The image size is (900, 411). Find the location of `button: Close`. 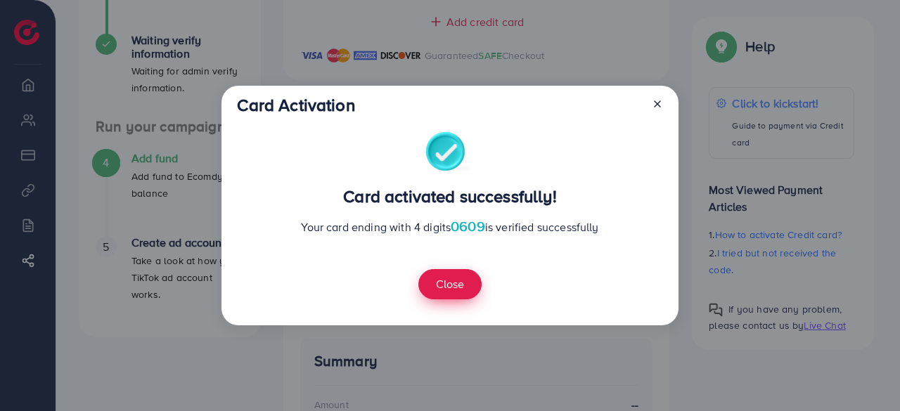

button: Close is located at coordinates (450, 284).